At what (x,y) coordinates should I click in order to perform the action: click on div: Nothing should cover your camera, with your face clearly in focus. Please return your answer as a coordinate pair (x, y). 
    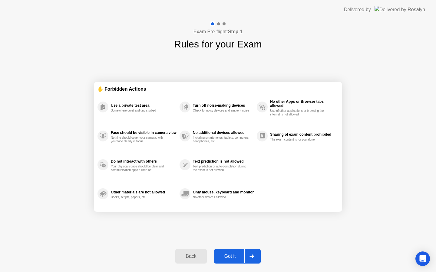
    Looking at the image, I should click on (139, 140).